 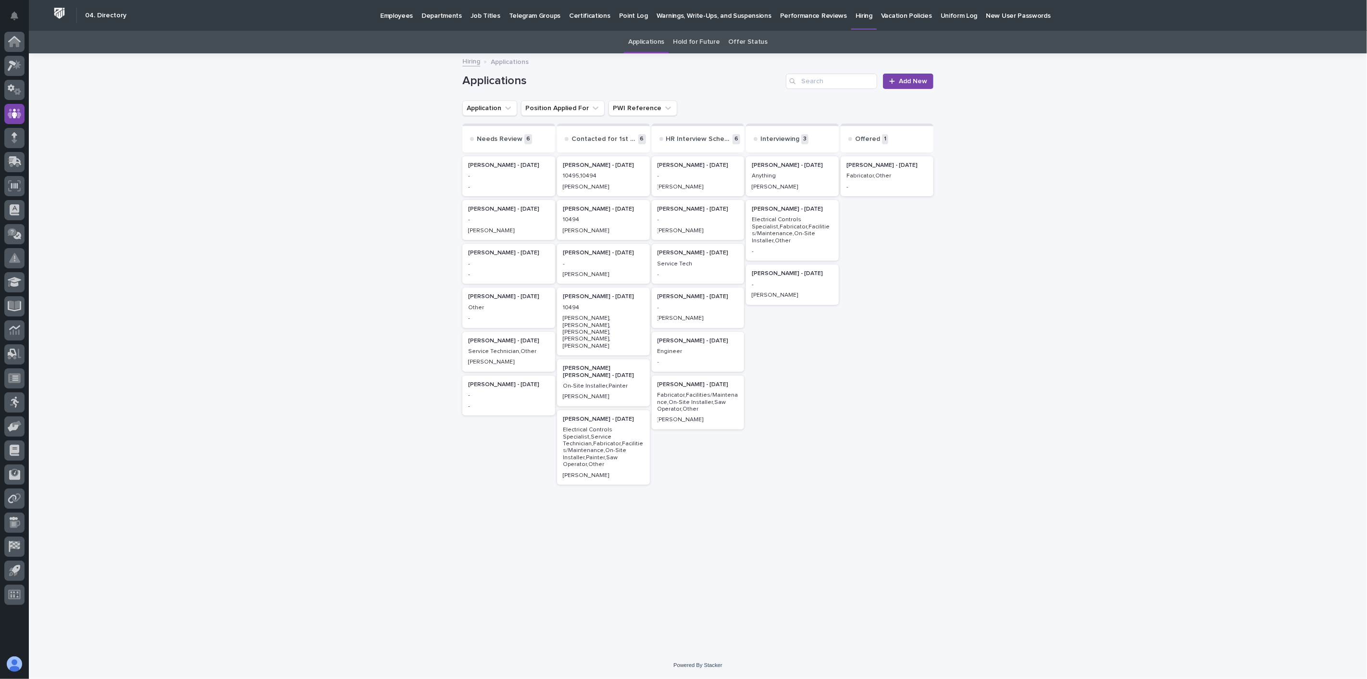 What do you see at coordinates (792, 230) in the screenshot?
I see `p: Electrical Controls Specialist,Fabricator,Facilities/Maintenance,On-Site Installer,Other` at bounding box center [792, 230].